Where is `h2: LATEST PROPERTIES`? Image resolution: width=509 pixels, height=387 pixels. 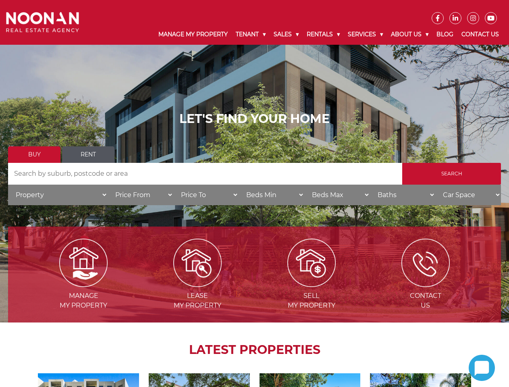 h2: LATEST PROPERTIES is located at coordinates (254, 350).